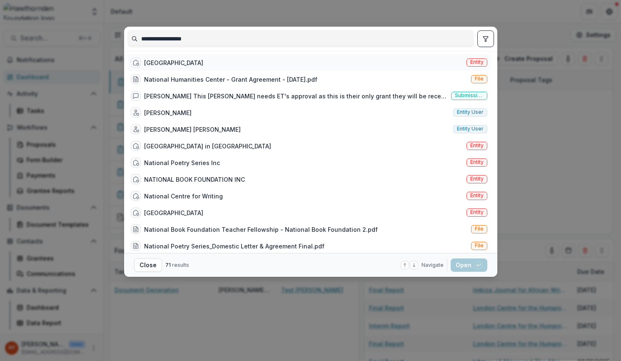 This screenshot has width=621, height=361. Describe the element at coordinates (168, 264) in the screenshot. I see `span: 71` at that location.